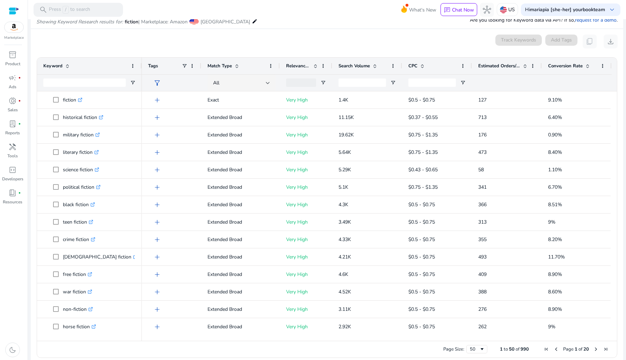 Image resolution: width=626 pixels, height=360 pixels. I want to click on p: horse fiction, so click(79, 327).